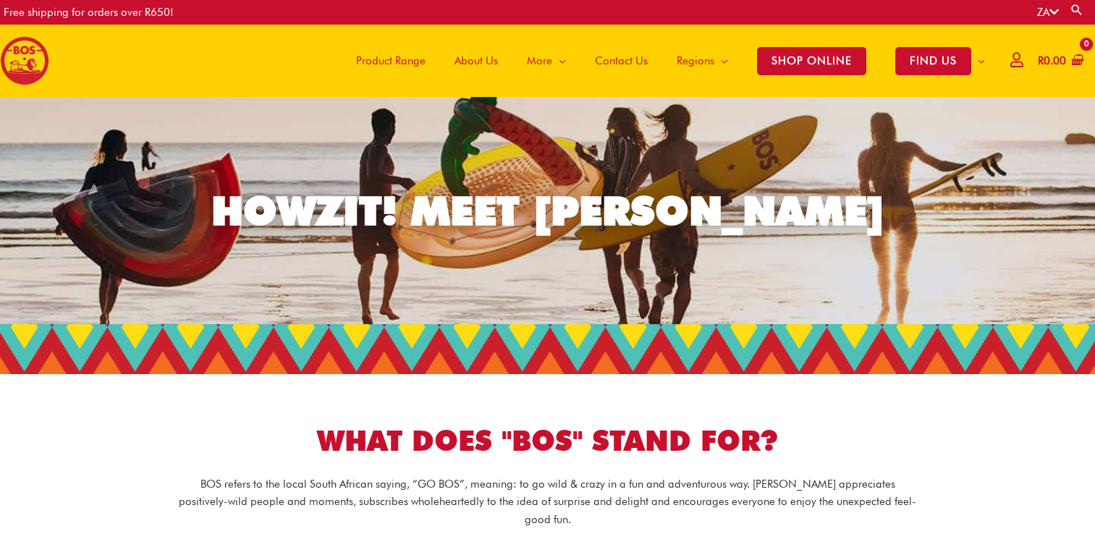 The height and width of the screenshot is (534, 1095). I want to click on a: SHOP ONLINE, so click(811, 61).